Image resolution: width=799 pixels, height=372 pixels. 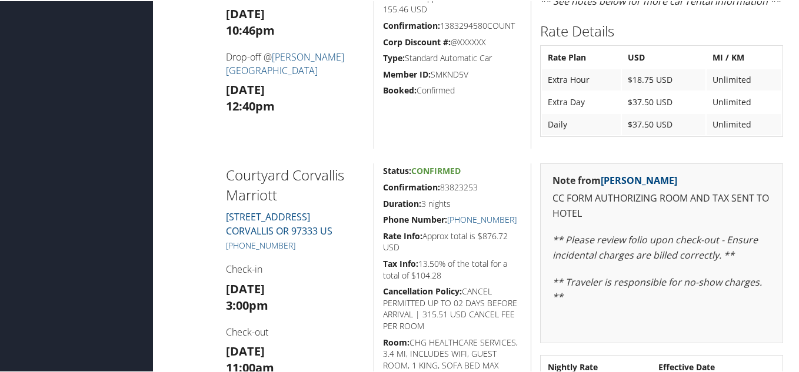 I want to click on h5: CANCEL PERMITTED UP TO 02 DAYS BEFORE ARRIVAL | 315.51 USD CANCEL FEE PER ROOM, so click(x=452, y=308).